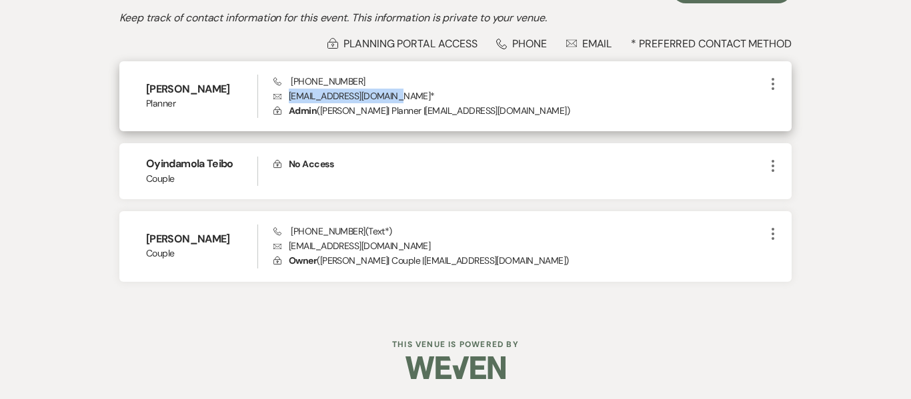  I want to click on div: * Preferred Contact Method, so click(455, 43).